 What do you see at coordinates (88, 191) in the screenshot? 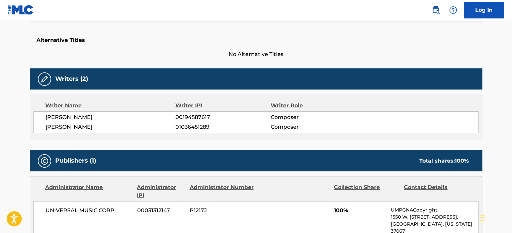
I see `div: Administrator Name` at bounding box center [88, 191].